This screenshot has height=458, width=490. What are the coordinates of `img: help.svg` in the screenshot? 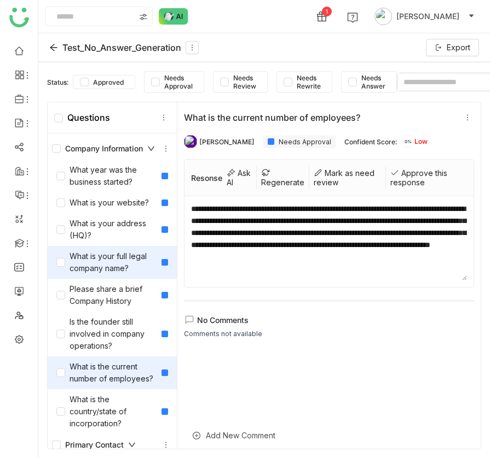 It's located at (352, 18).